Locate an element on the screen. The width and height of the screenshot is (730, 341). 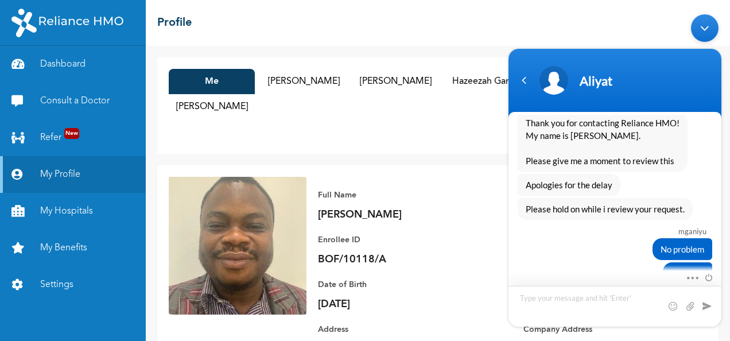
div: 2:10 PM is located at coordinates (185, 265).